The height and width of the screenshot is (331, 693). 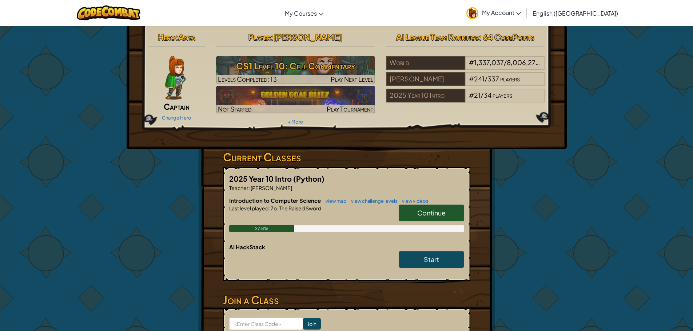 I want to click on span: Start, so click(x=431, y=259).